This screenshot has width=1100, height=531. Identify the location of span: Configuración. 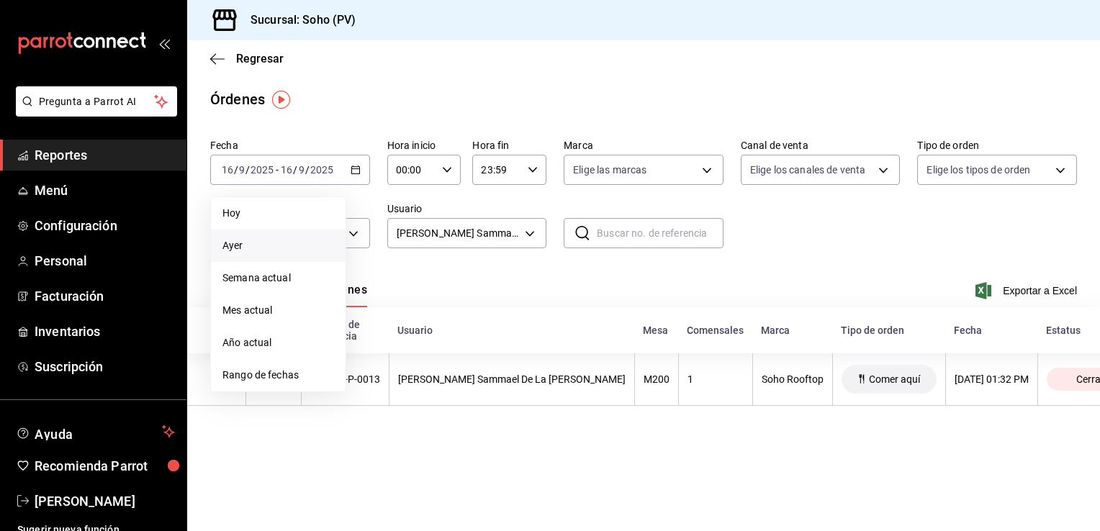
(104, 225).